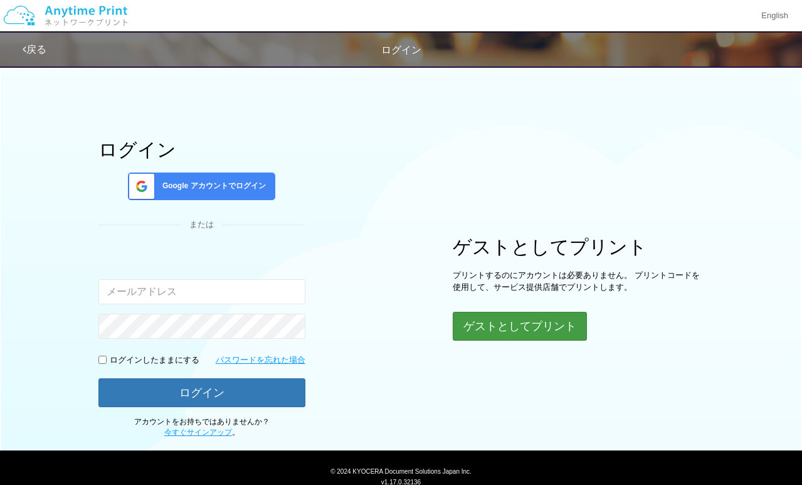 The image size is (802, 485). I want to click on h1: ログイン, so click(202, 149).